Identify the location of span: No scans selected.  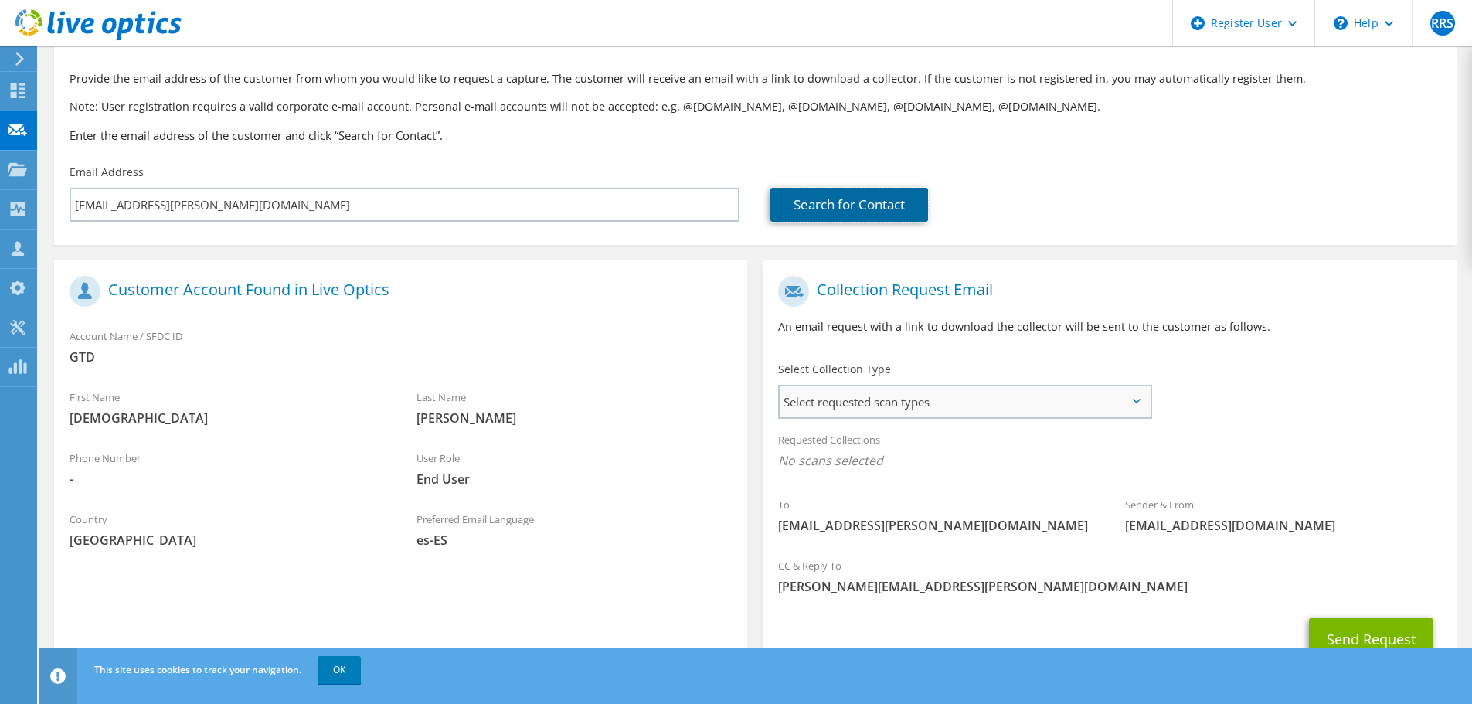
(1109, 461).